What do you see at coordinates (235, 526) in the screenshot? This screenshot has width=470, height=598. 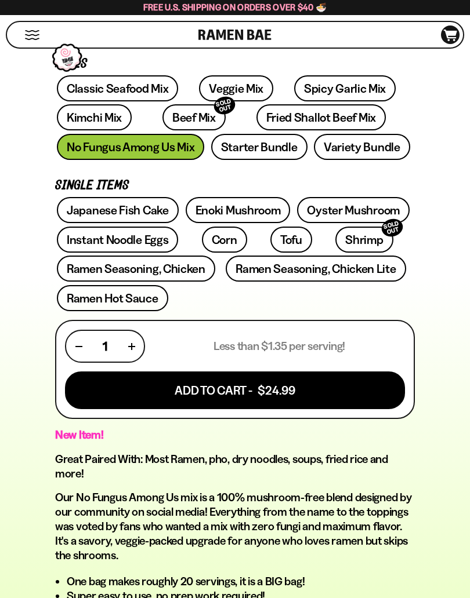 I see `p: Our No Fungus Among Us mix is a 100% mushroom-free blend designed by our community on social medi...` at bounding box center [235, 526].